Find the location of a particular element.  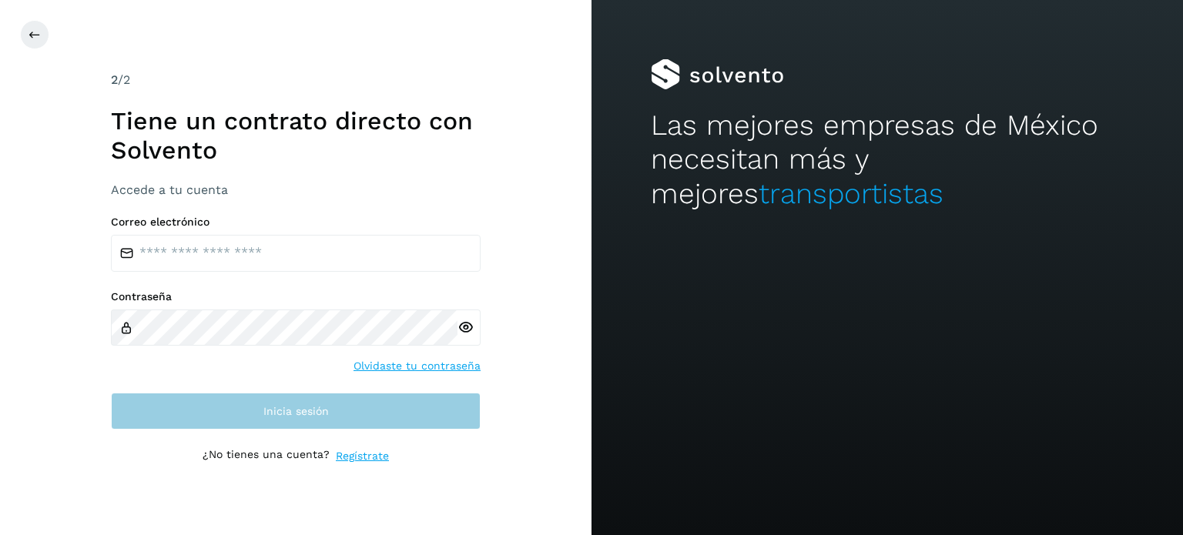

a: Regístrate is located at coordinates (362, 456).